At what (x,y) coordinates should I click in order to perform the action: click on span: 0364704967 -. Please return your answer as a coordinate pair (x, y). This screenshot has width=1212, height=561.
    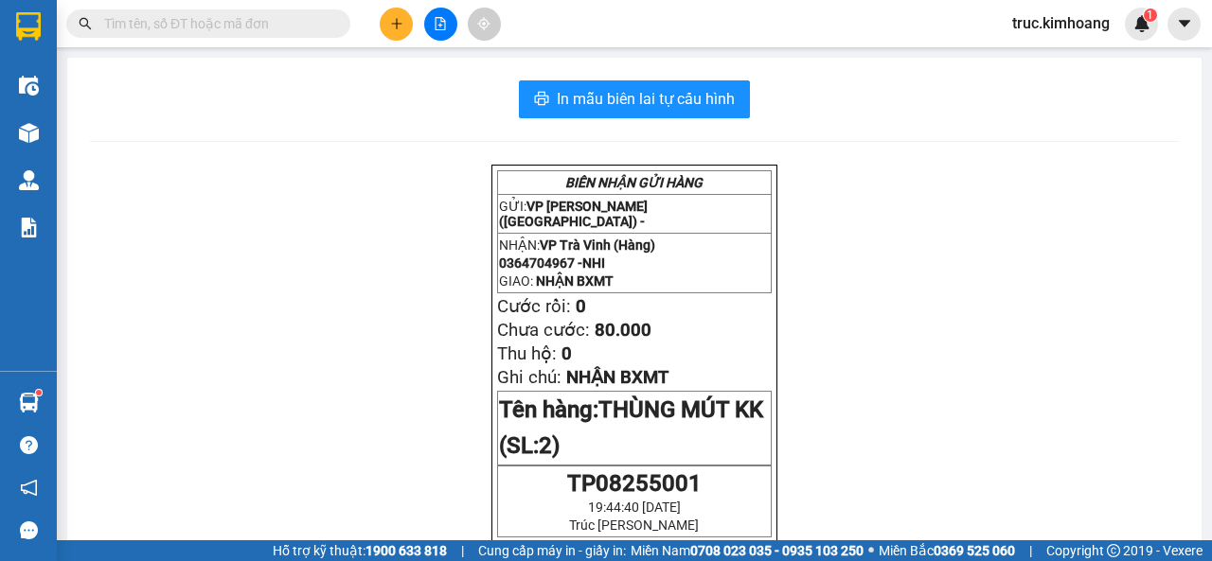
    Looking at the image, I should click on (552, 263).